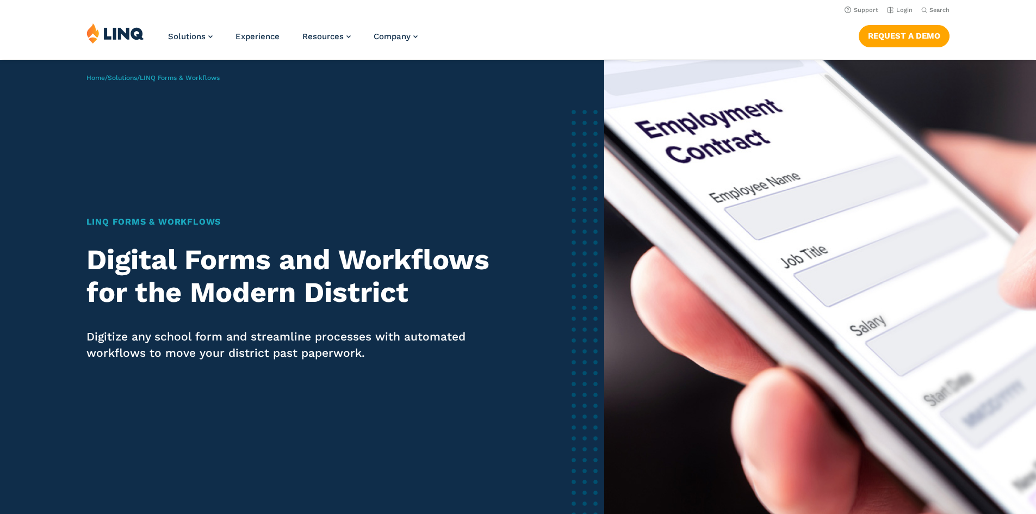 Image resolution: width=1036 pixels, height=514 pixels. I want to click on a: Company, so click(396, 36).